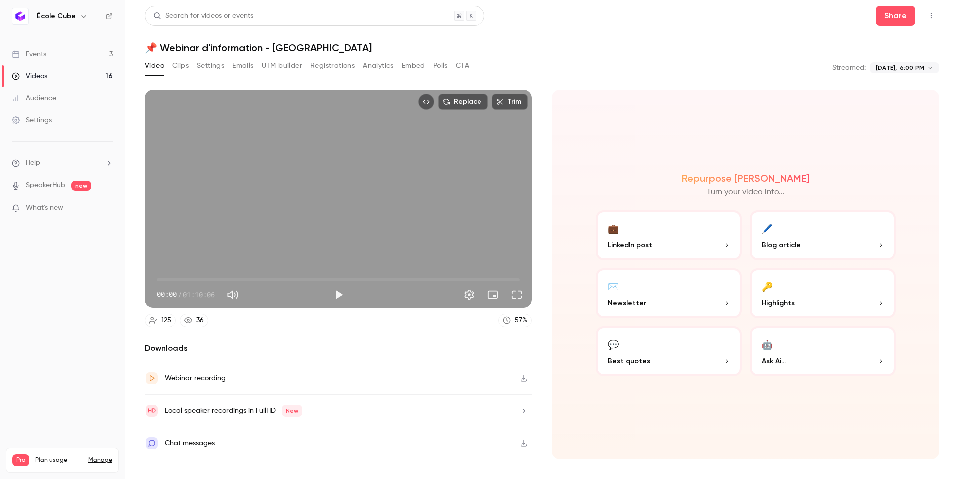 Image resolution: width=959 pixels, height=479 pixels. I want to click on span: Ask Ai..., so click(774, 361).